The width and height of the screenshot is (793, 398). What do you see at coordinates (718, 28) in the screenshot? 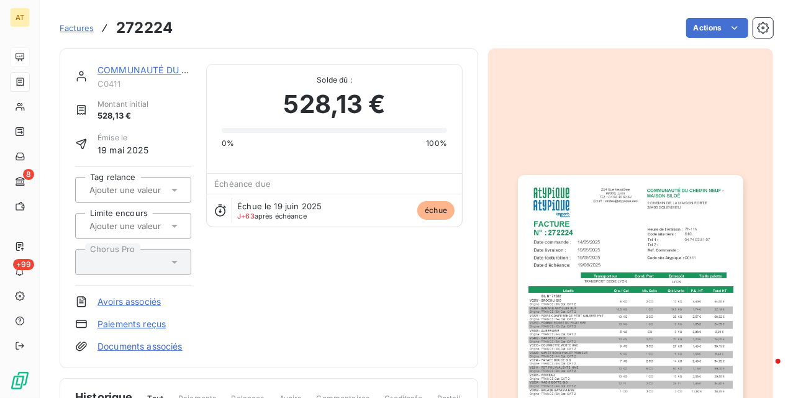
I see `button: Actions` at bounding box center [718, 28].